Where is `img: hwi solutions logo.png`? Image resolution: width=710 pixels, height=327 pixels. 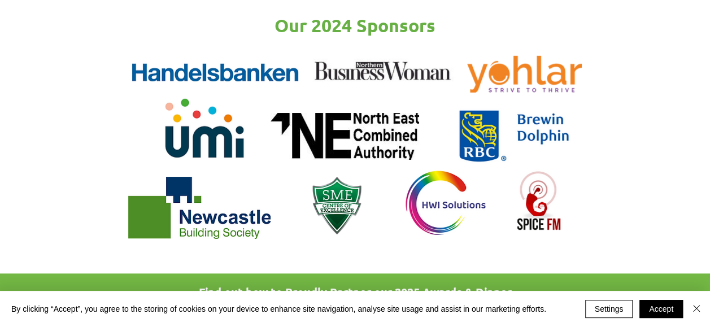 img: hwi solutions logo.png is located at coordinates (445, 203).